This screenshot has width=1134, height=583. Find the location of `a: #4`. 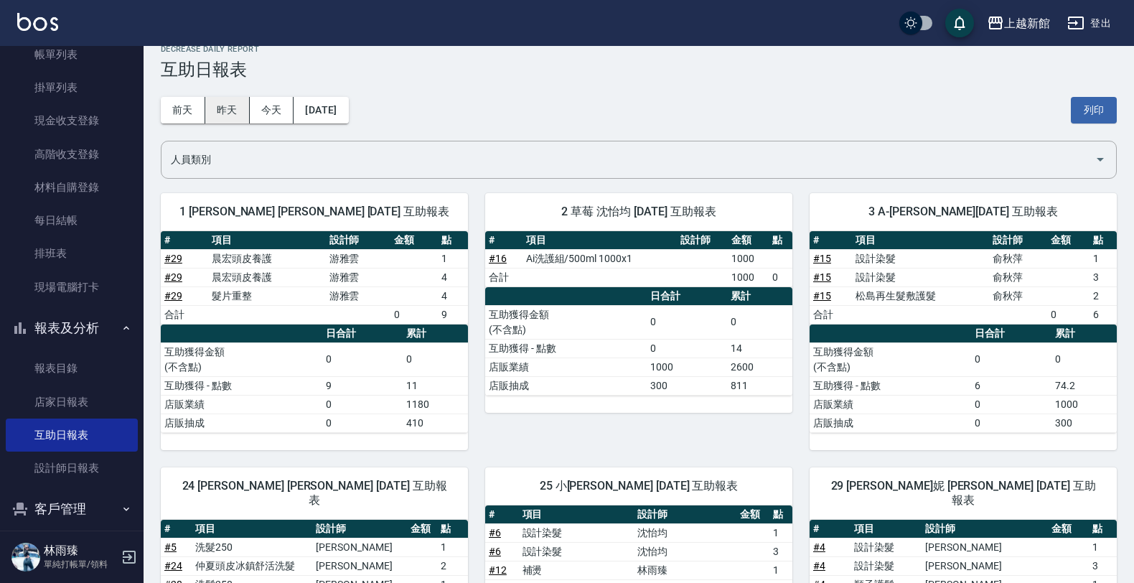

a: #4 is located at coordinates (819, 566).